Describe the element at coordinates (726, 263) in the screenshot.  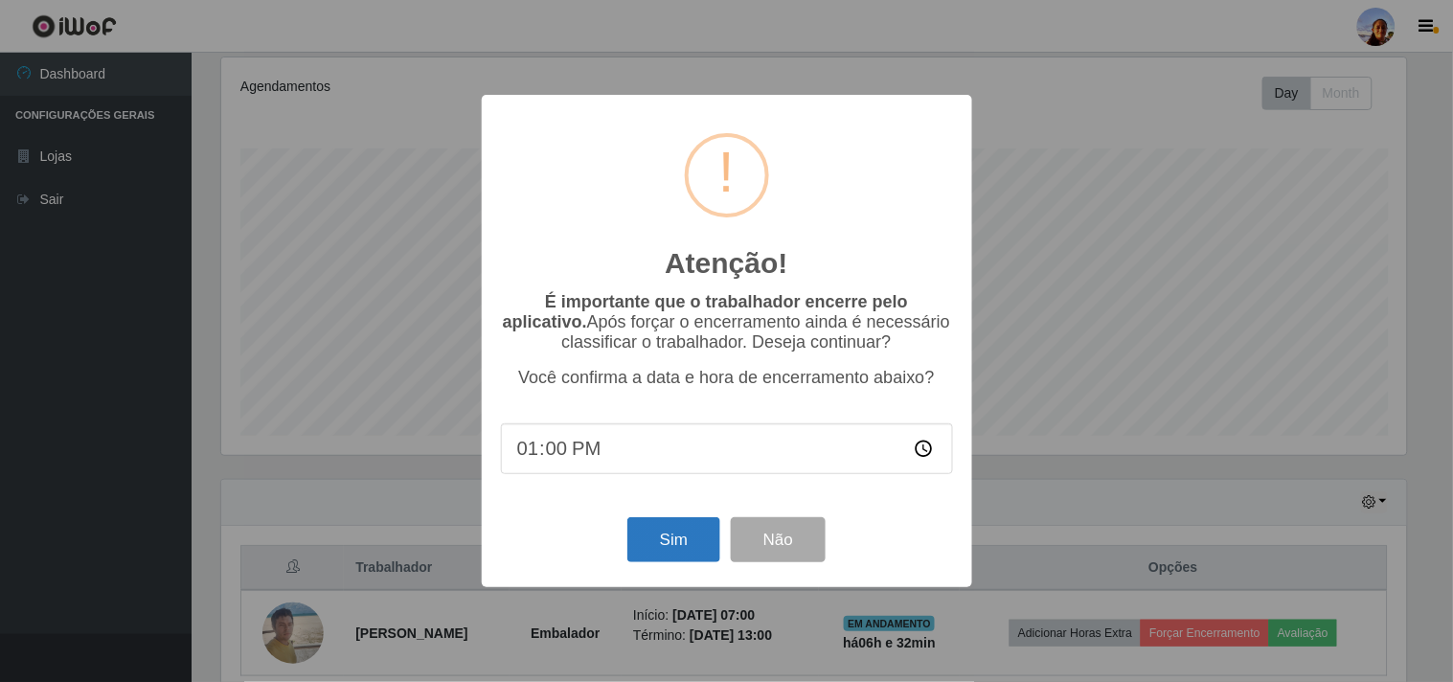
I see `h2: Atenção!` at that location.